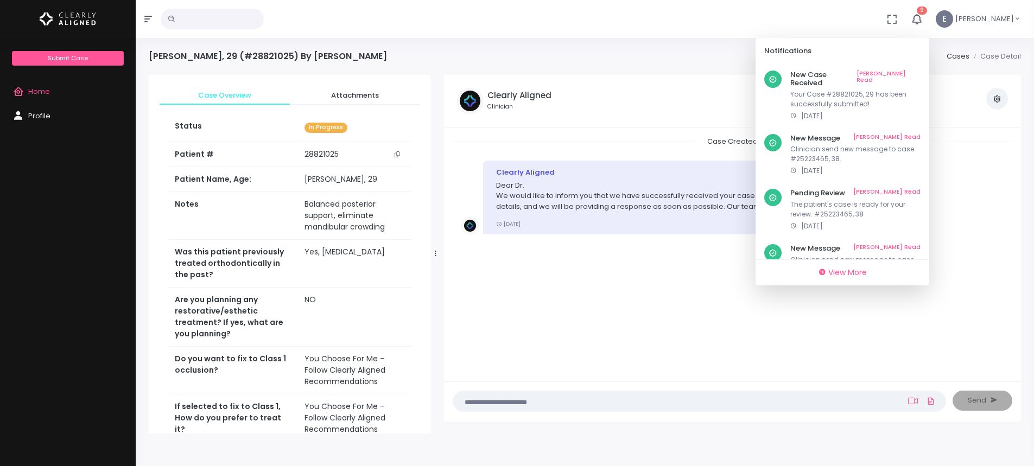 The height and width of the screenshot is (466, 1034). Describe the element at coordinates (354, 155) in the screenshot. I see `td: 28821025` at that location.